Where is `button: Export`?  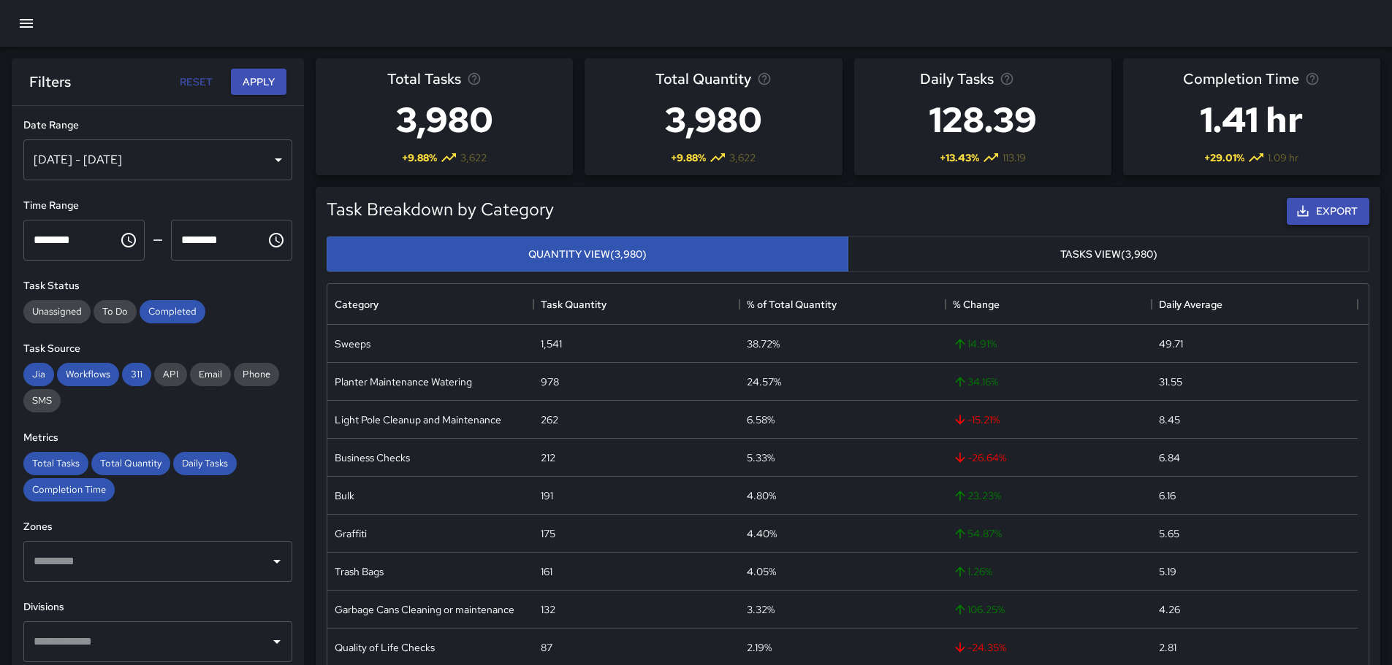
button: Export is located at coordinates (1327, 211).